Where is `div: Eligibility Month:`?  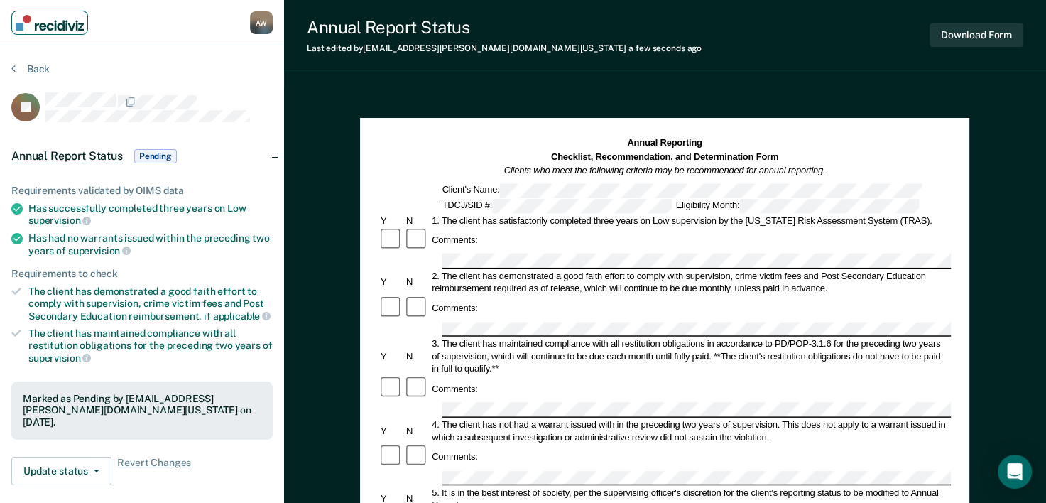
div: Eligibility Month: is located at coordinates (797, 206).